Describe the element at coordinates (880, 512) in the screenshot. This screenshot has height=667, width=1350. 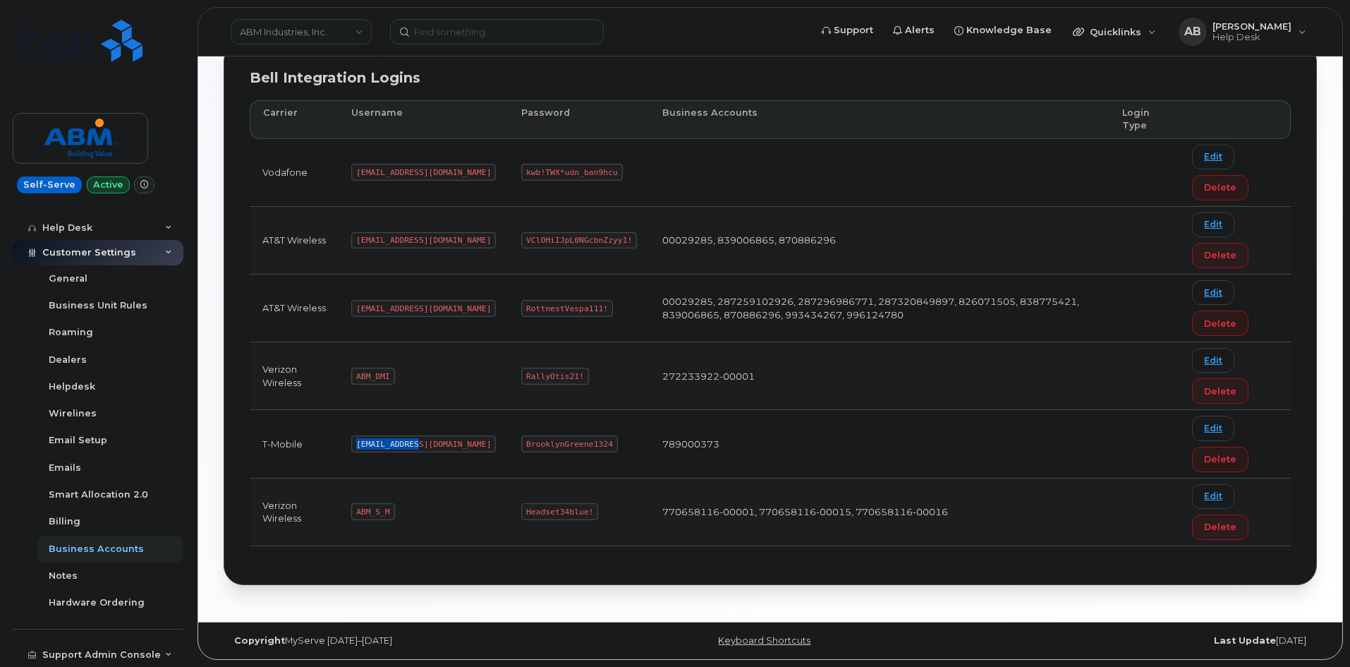
I see `td: 770658116-00001, 770658116-00015, 770658116-00016` at that location.